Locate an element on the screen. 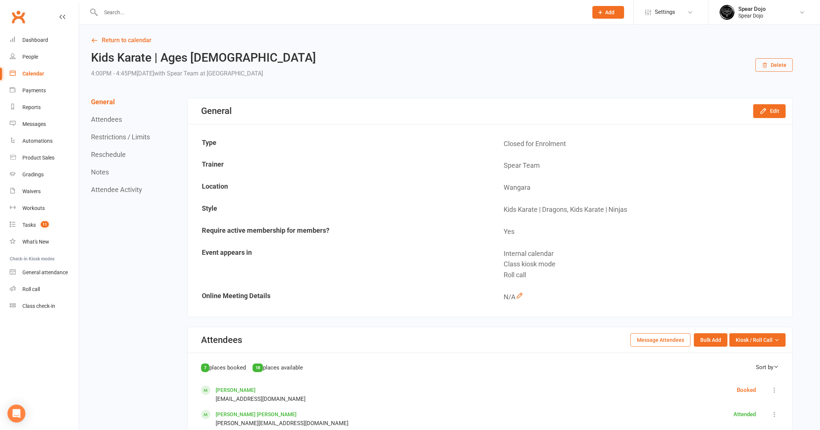  td: Online Meeting Details is located at coordinates (339, 297).